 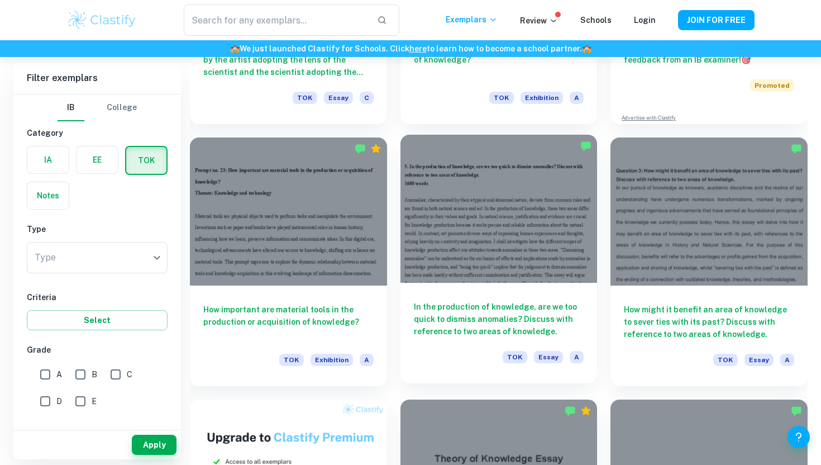 What do you see at coordinates (709, 261) in the screenshot?
I see `a: How might it benefit an area of knowledge to sever ties with its past? Discuss with reference to ...` at bounding box center [709, 261].